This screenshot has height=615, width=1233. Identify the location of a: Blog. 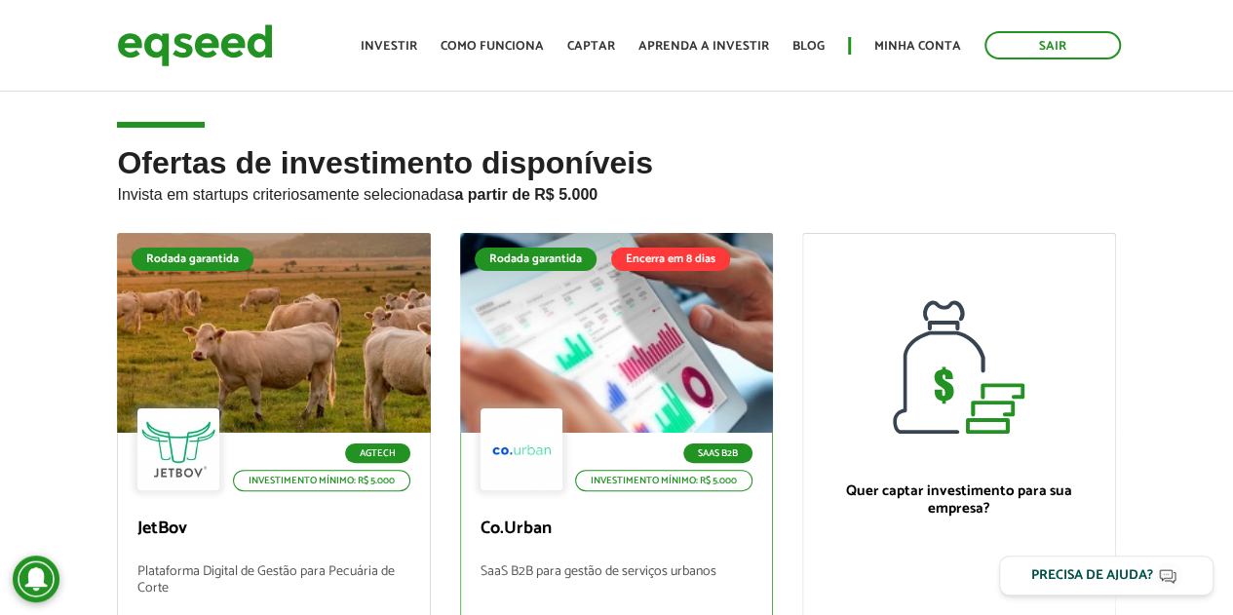
(808, 46).